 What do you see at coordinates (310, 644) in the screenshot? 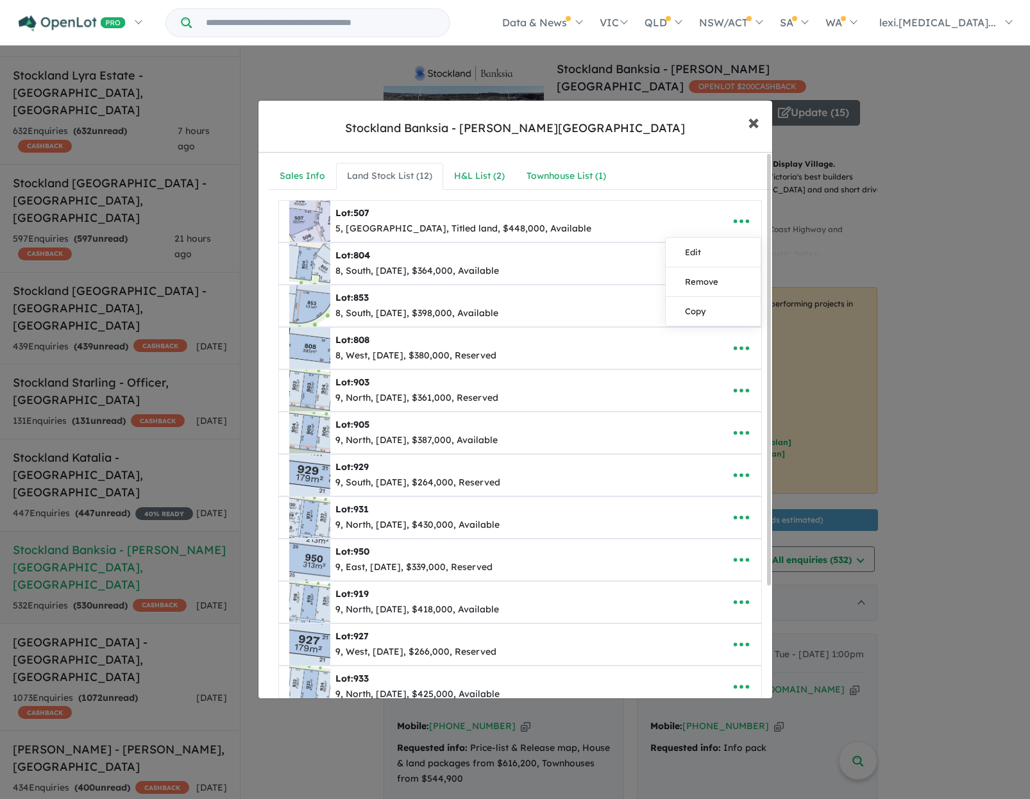
I see `img: Stockland%20Banksia%20-%20Armstrong%20Creek%20-%20Lot%20927___1755737096.jpg` at bounding box center [310, 644].